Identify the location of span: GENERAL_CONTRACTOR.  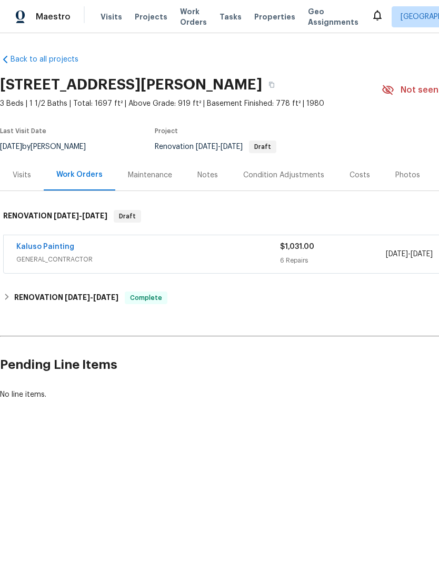
(148, 259).